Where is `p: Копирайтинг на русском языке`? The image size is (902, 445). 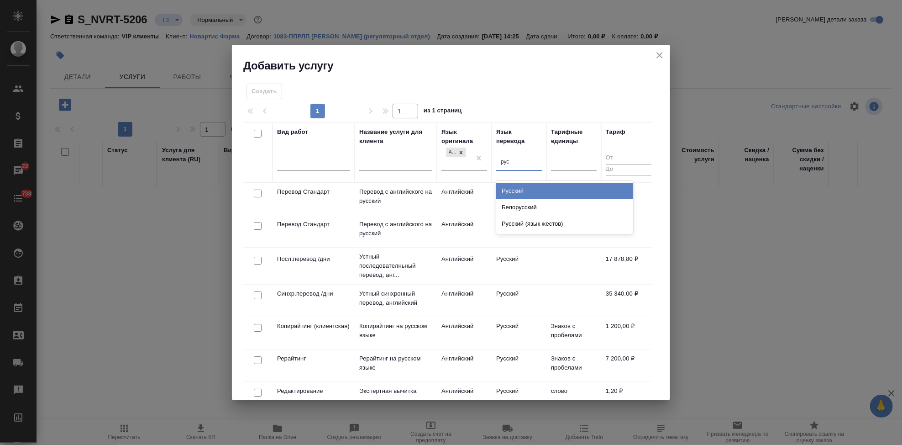 p: Копирайтинг на русском языке is located at coordinates (396, 331).